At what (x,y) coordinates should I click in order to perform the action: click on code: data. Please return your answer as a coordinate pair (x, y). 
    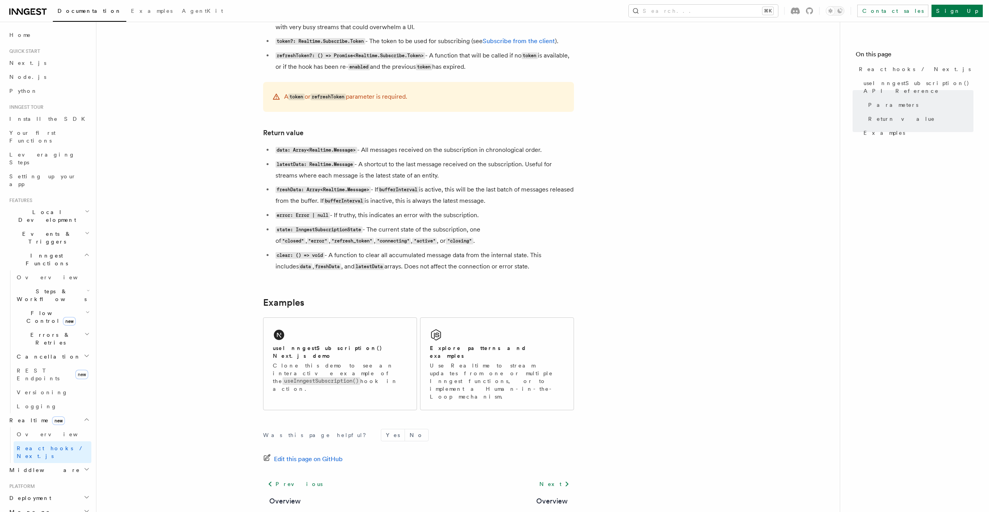
    Looking at the image, I should click on (305, 266).